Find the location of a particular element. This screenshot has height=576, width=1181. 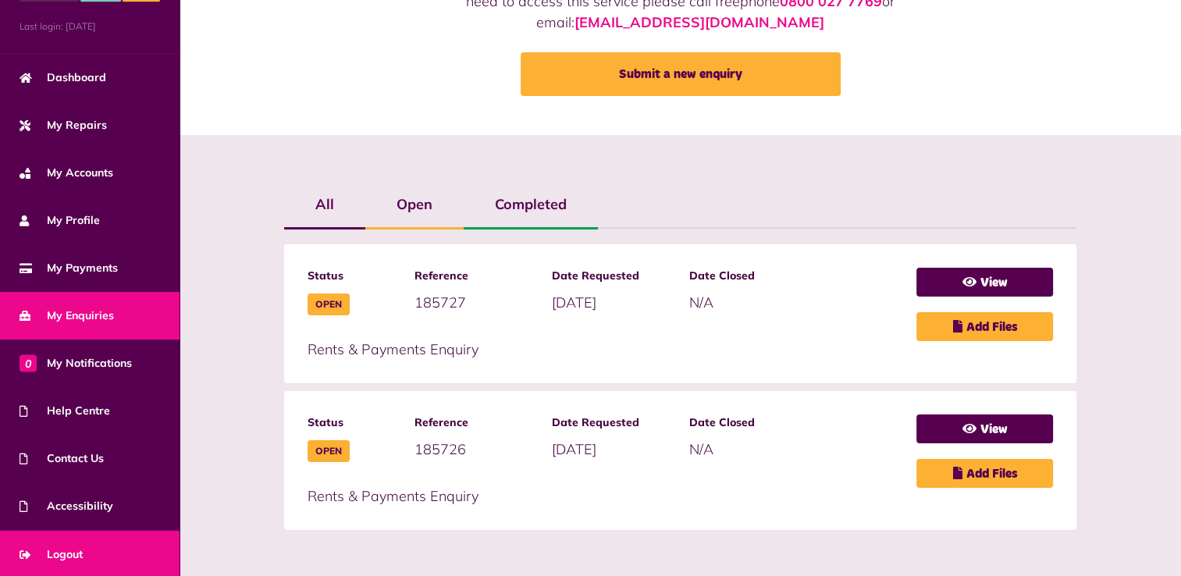

span: Accessibility is located at coordinates (66, 506).